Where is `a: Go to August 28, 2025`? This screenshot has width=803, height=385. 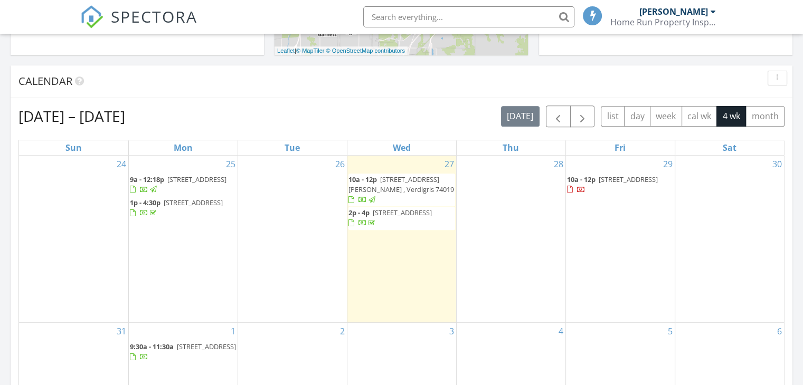 a: Go to August 28, 2025 is located at coordinates (558, 164).